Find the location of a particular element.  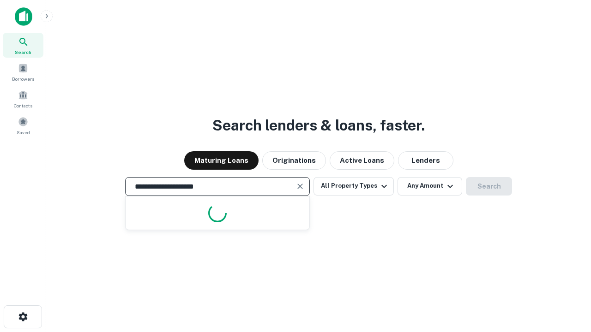

img: capitalize-icon.png is located at coordinates (24, 17).